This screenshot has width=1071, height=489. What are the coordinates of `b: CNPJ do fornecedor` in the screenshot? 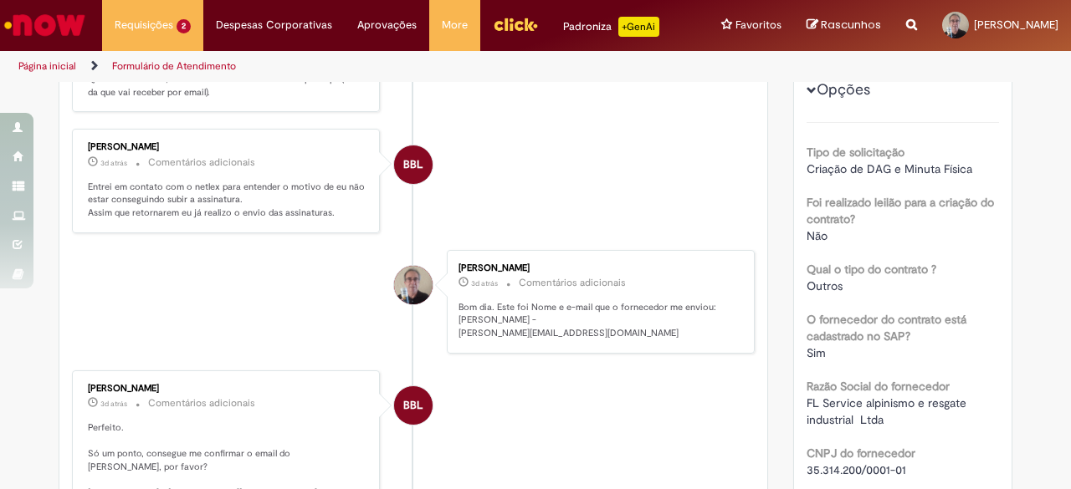 It's located at (861, 453).